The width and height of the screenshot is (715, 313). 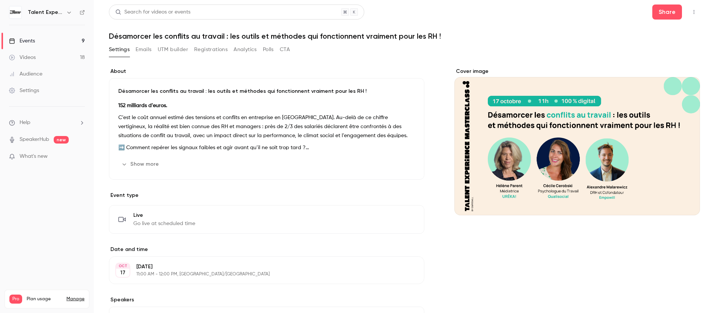 I want to click on button: Registrations, so click(x=211, y=50).